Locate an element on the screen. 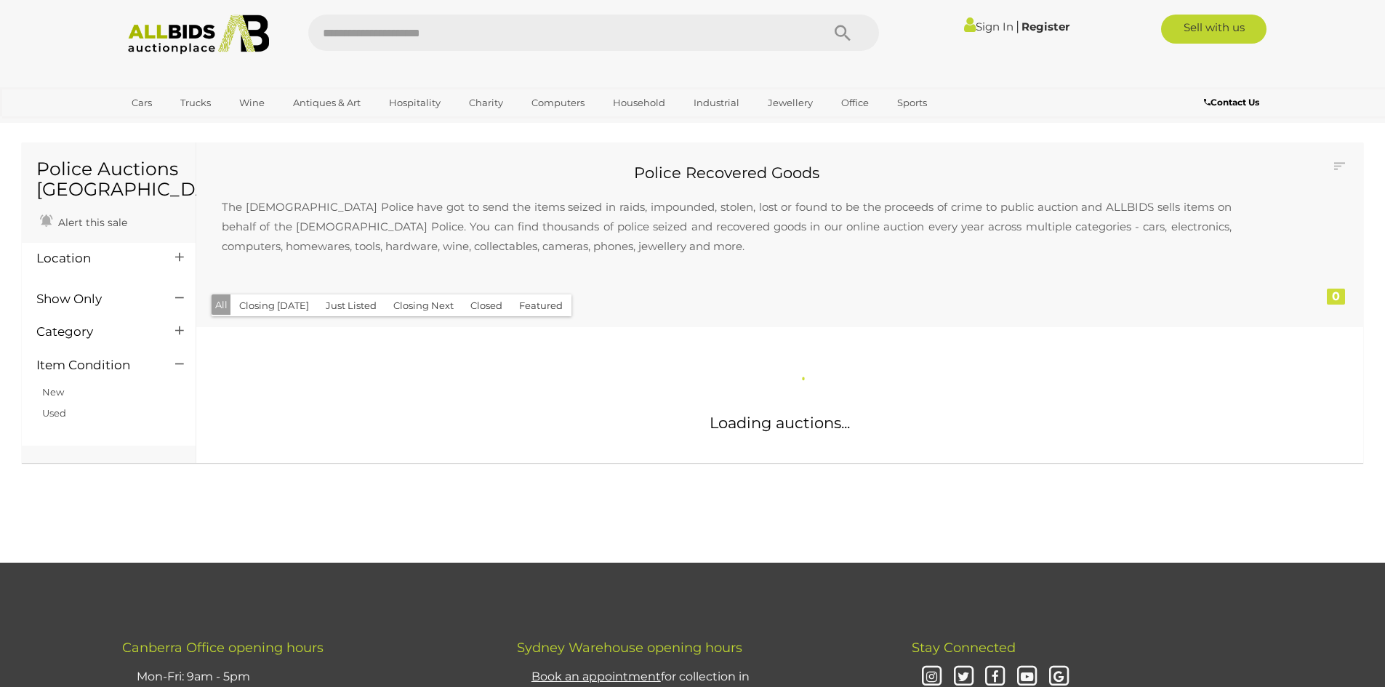 This screenshot has width=1385, height=687. h4: Show Only is located at coordinates (95, 299).